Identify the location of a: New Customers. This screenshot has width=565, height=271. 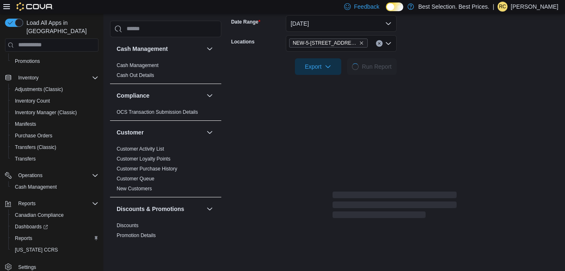
(134, 189).